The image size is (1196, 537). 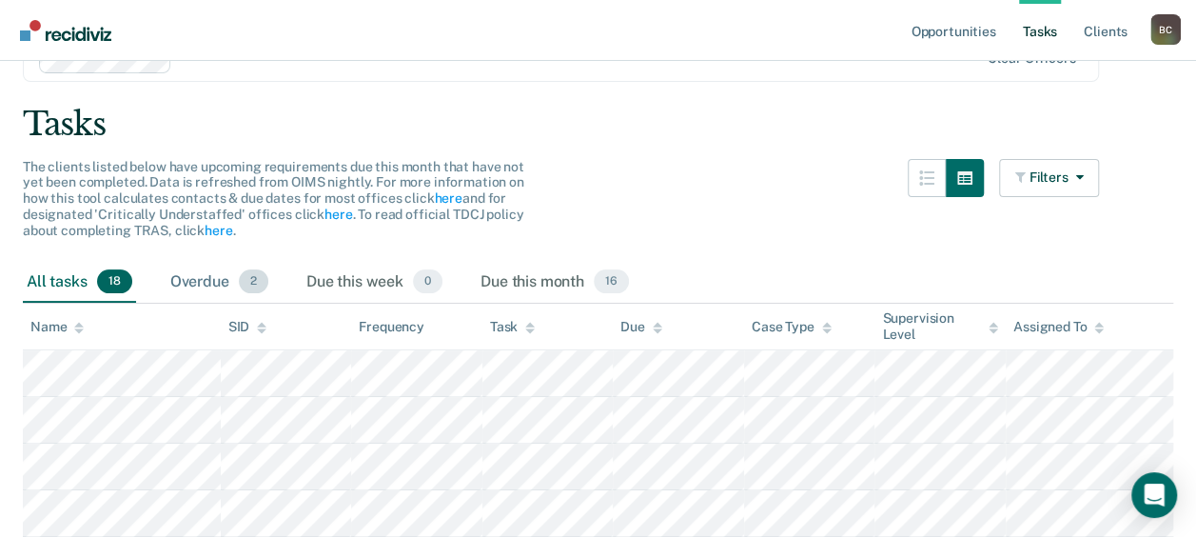 I want to click on span: 18, so click(x=114, y=282).